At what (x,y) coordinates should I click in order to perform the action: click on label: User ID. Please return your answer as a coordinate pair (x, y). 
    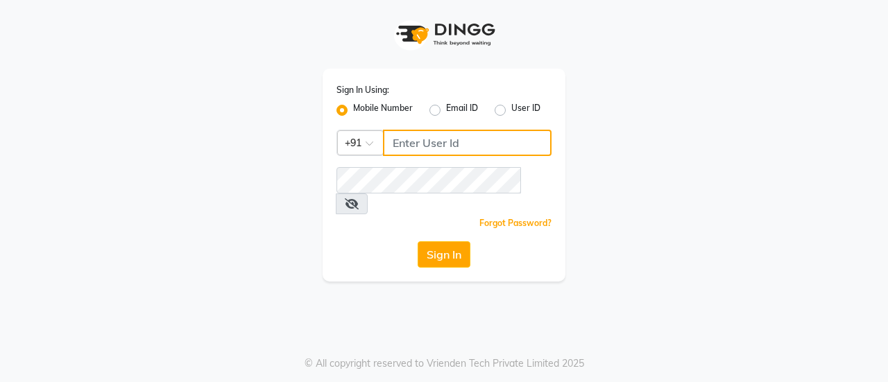
    Looking at the image, I should click on (526, 110).